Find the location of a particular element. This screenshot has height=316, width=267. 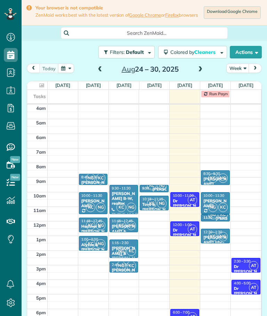

span: 1:00 - 2:00 is located at coordinates (90, 239).